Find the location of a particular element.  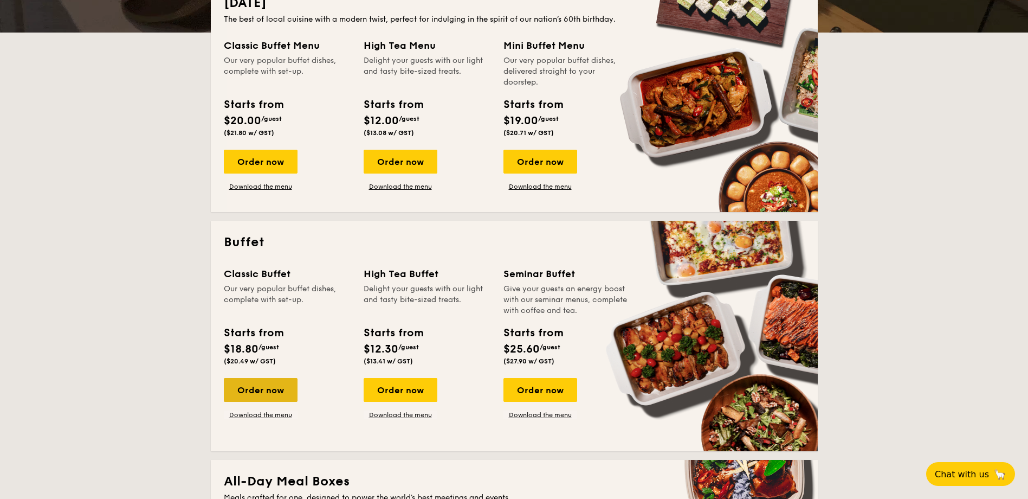

span: ($13.41 w/ GST) is located at coordinates (388, 361).